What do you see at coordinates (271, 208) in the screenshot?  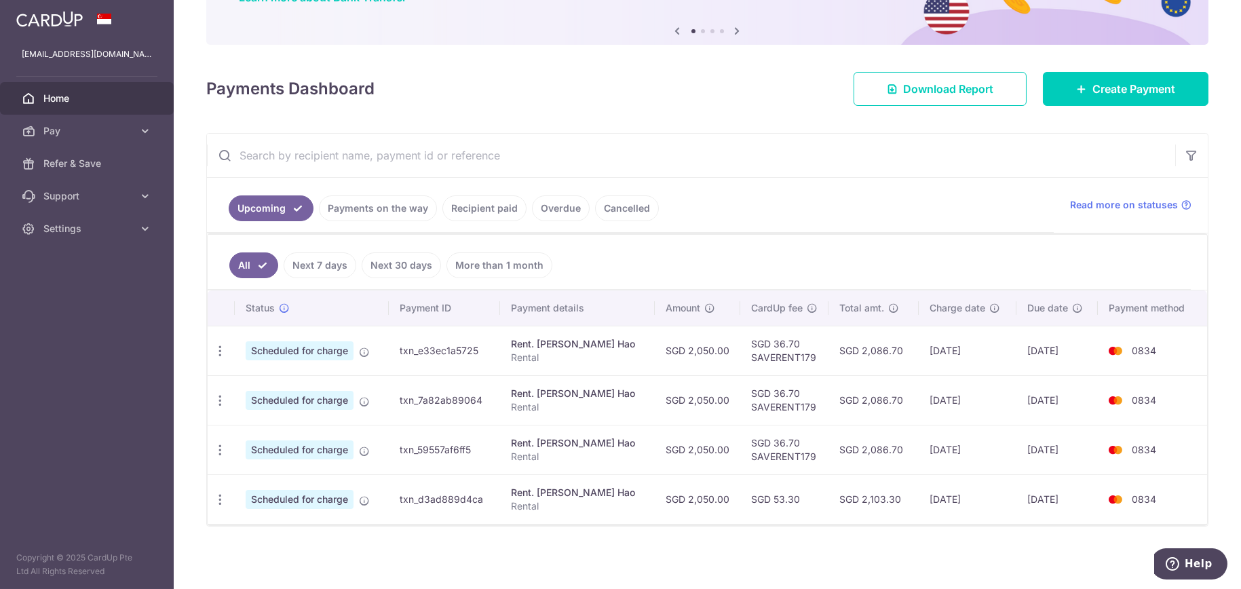 I see `a: Upcoming` at bounding box center [271, 208].